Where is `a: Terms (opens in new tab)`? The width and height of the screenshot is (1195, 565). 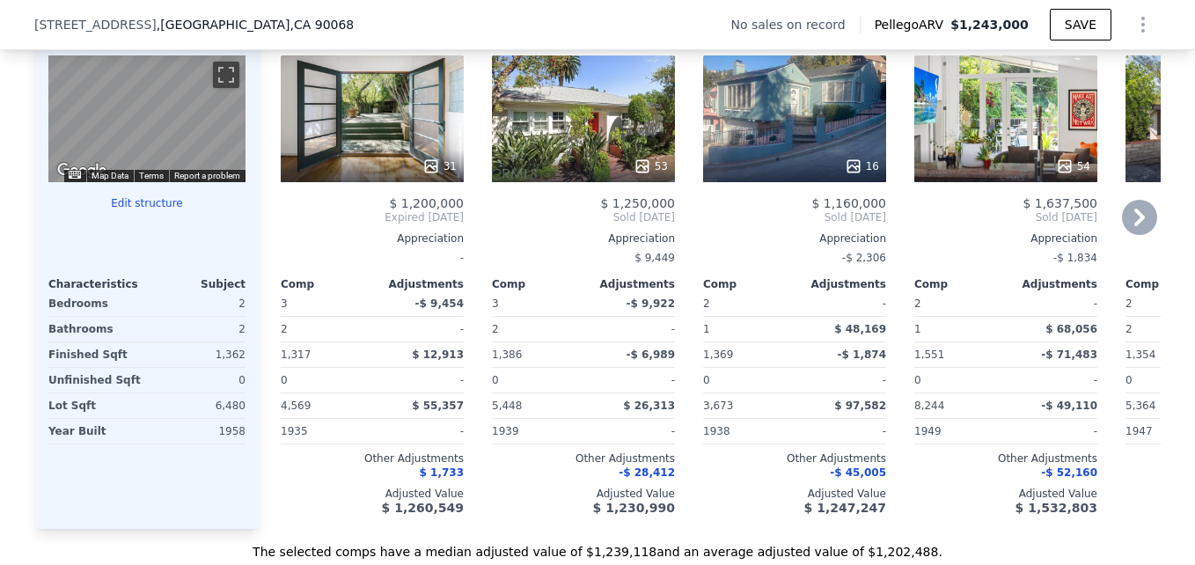 a: Terms (opens in new tab) is located at coordinates (151, 175).